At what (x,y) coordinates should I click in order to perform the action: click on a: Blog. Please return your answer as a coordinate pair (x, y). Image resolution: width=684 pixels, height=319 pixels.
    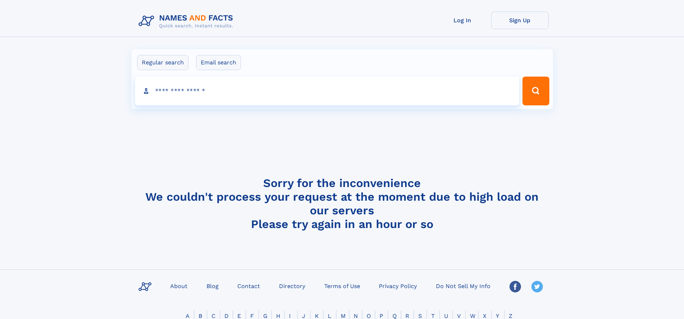
    Looking at the image, I should click on (213, 285).